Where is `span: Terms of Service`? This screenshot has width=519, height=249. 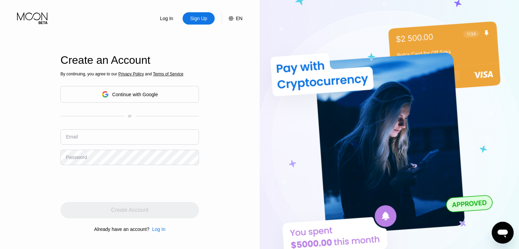
span: Terms of Service is located at coordinates (168, 74).